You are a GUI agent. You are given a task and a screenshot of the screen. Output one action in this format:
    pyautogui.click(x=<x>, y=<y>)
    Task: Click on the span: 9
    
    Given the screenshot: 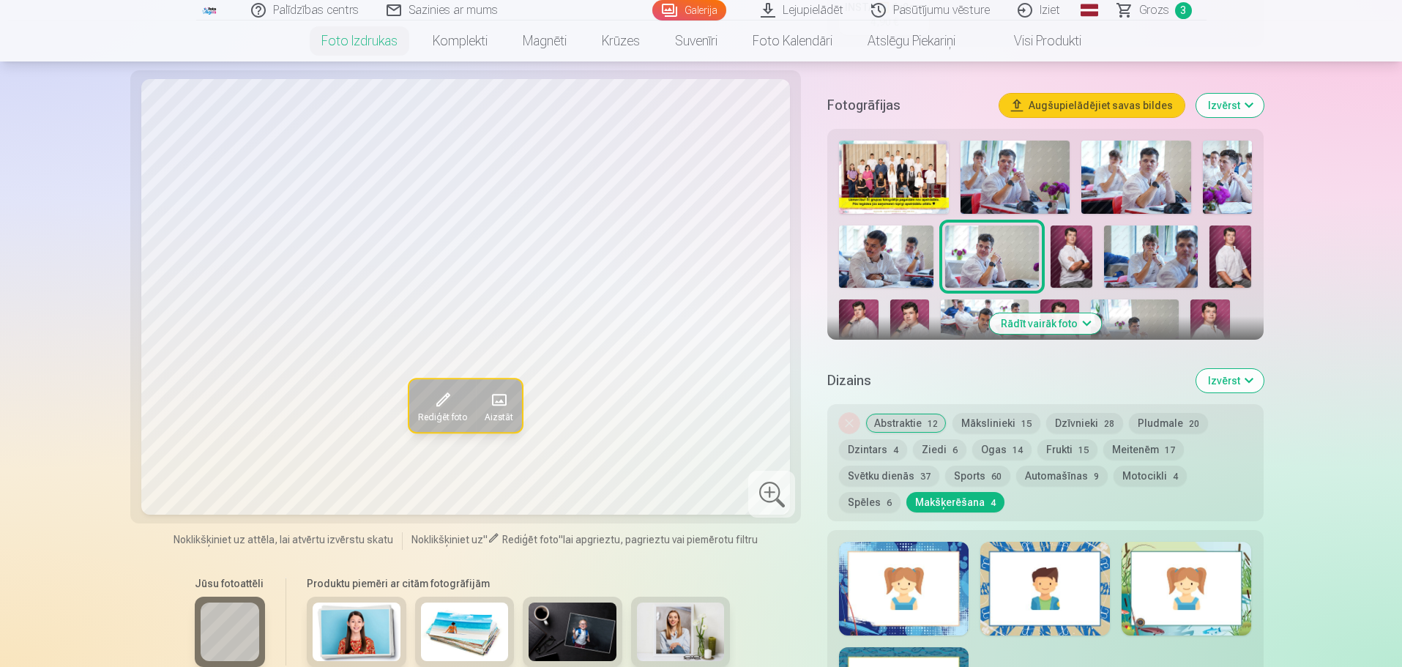 What is the action you would take?
    pyautogui.click(x=1096, y=477)
    